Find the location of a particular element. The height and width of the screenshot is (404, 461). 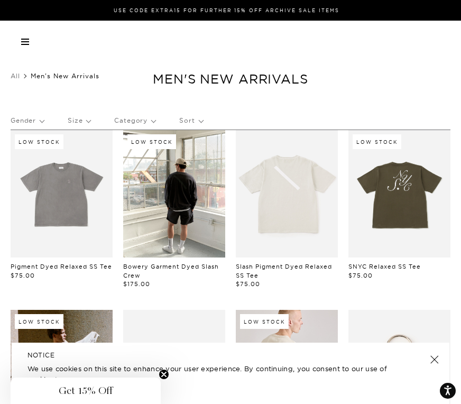

span: Get 15% Off is located at coordinates (86, 391).